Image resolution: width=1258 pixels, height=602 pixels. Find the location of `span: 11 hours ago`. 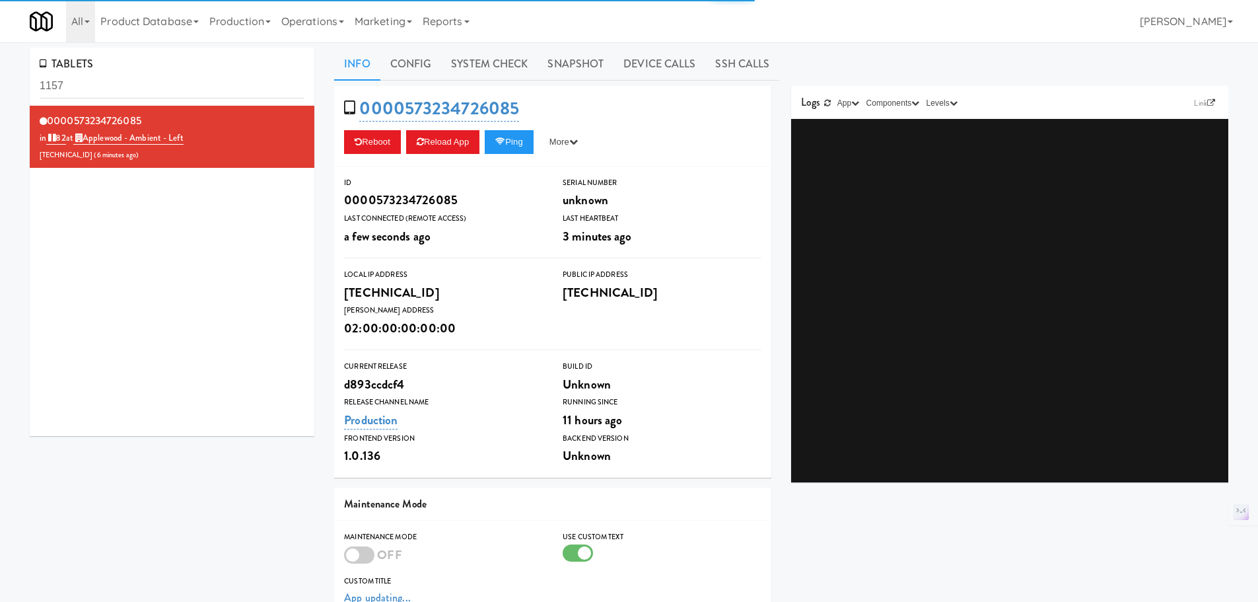

span: 11 hours ago is located at coordinates (593, 419).